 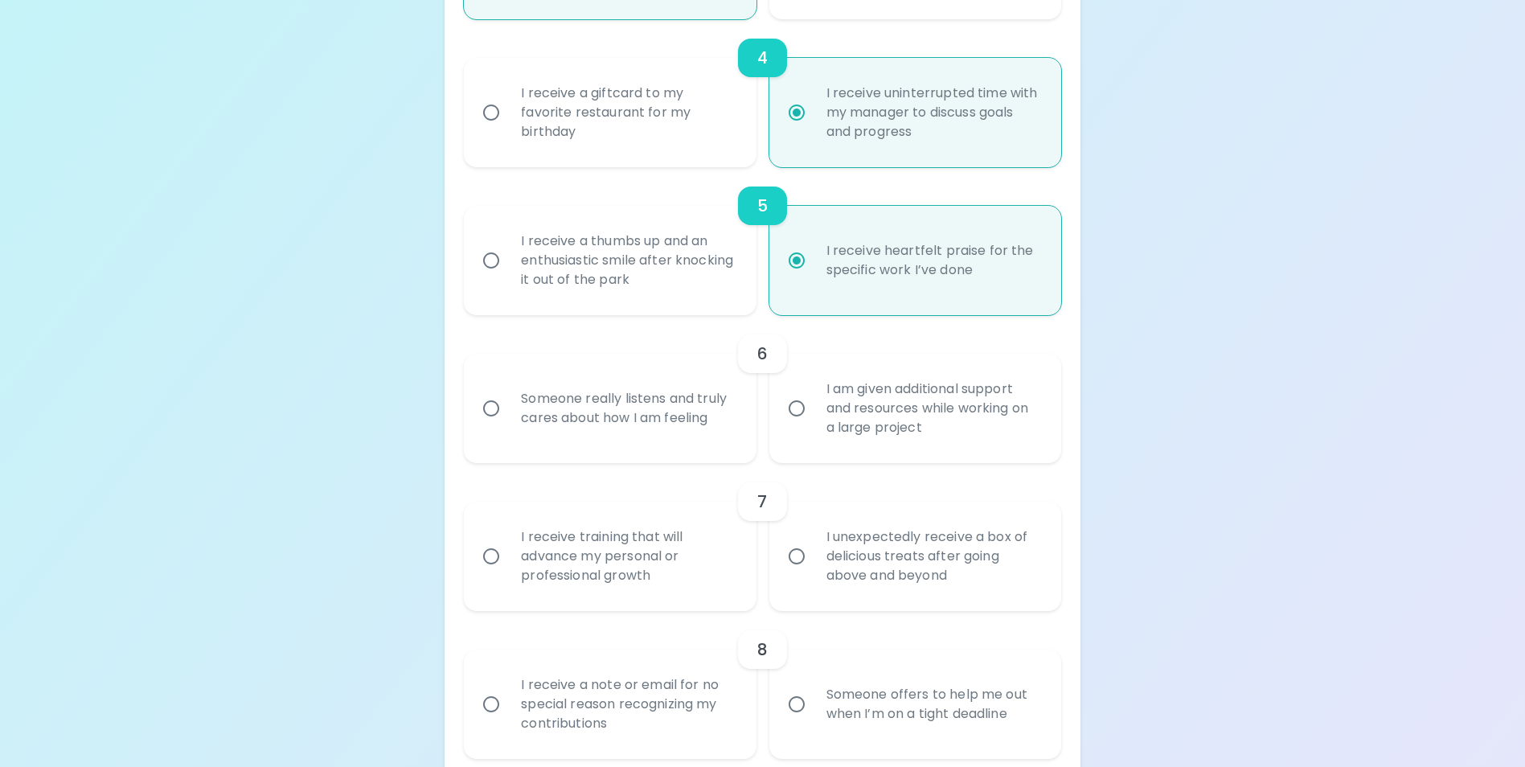 What do you see at coordinates (933, 261) in the screenshot?
I see `div: I receive heartfelt praise for the specific work I’ve done` at bounding box center [933, 261].